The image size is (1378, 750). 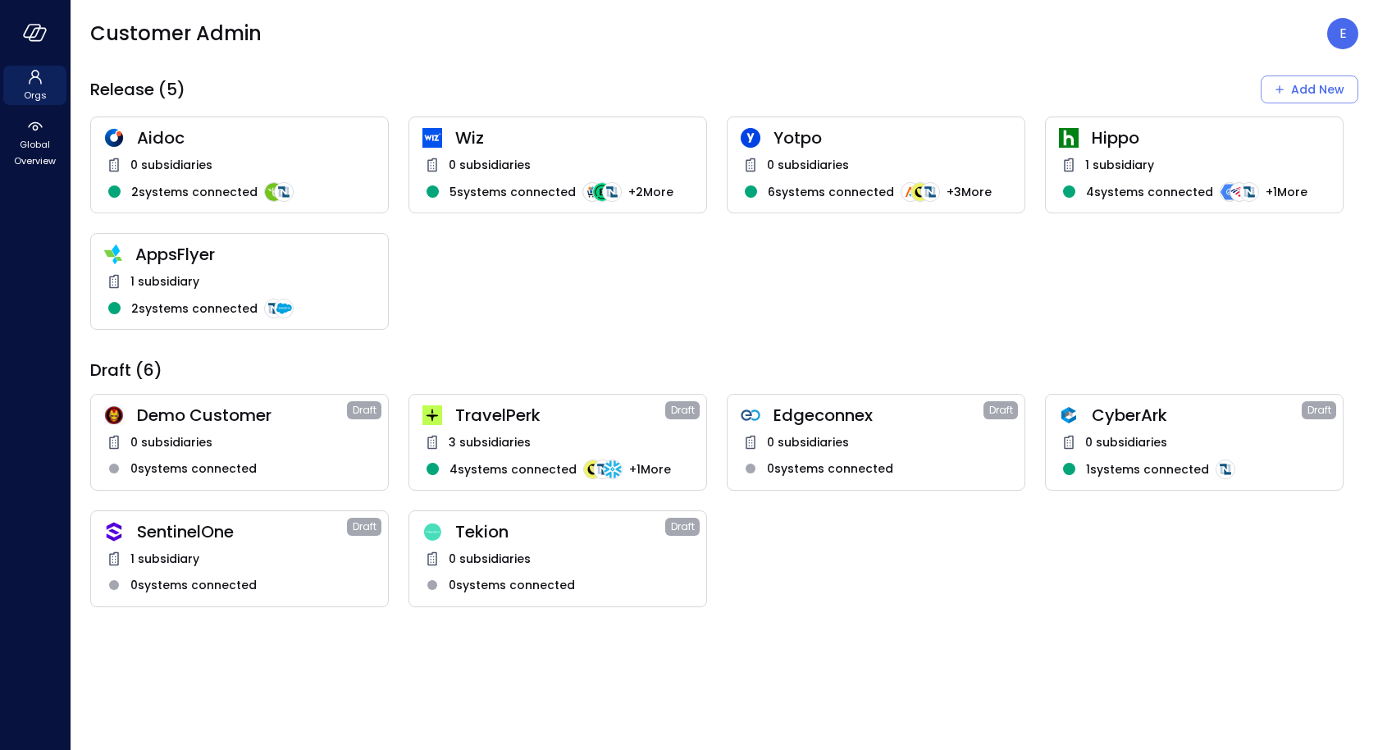 I want to click on span: Orgs, so click(x=35, y=95).